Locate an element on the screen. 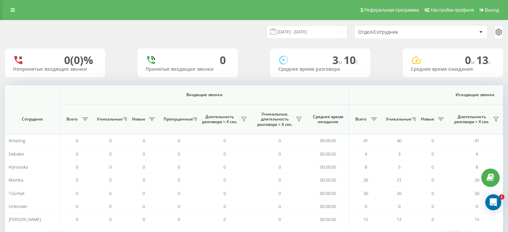  span: 5 is located at coordinates (399, 167).